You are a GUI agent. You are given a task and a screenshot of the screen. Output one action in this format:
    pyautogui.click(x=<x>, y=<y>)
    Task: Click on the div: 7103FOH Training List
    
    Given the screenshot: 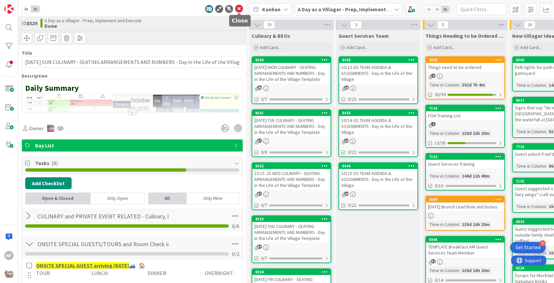 What is the action you would take?
    pyautogui.click(x=465, y=113)
    